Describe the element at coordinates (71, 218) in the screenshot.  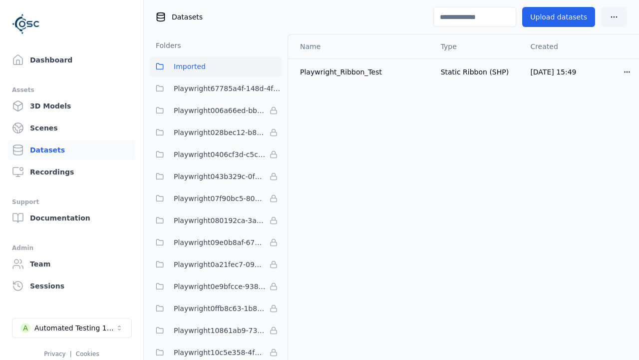
I see `a: Documentation` at that location.